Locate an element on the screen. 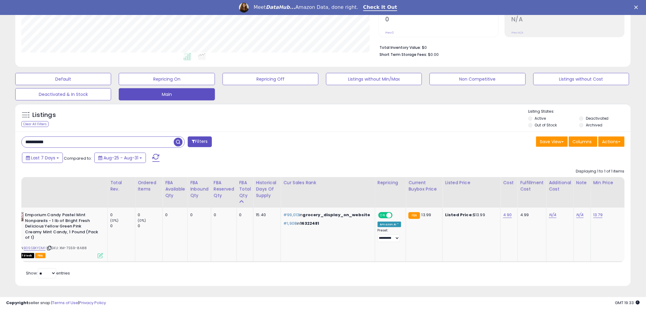  small: Prev: 0 is located at coordinates (390, 33).